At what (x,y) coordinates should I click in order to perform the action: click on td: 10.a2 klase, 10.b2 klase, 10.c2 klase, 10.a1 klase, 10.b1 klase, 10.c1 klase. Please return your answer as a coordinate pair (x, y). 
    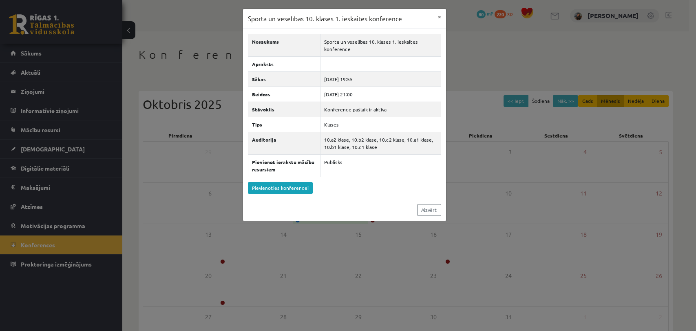
    Looking at the image, I should click on (381, 143).